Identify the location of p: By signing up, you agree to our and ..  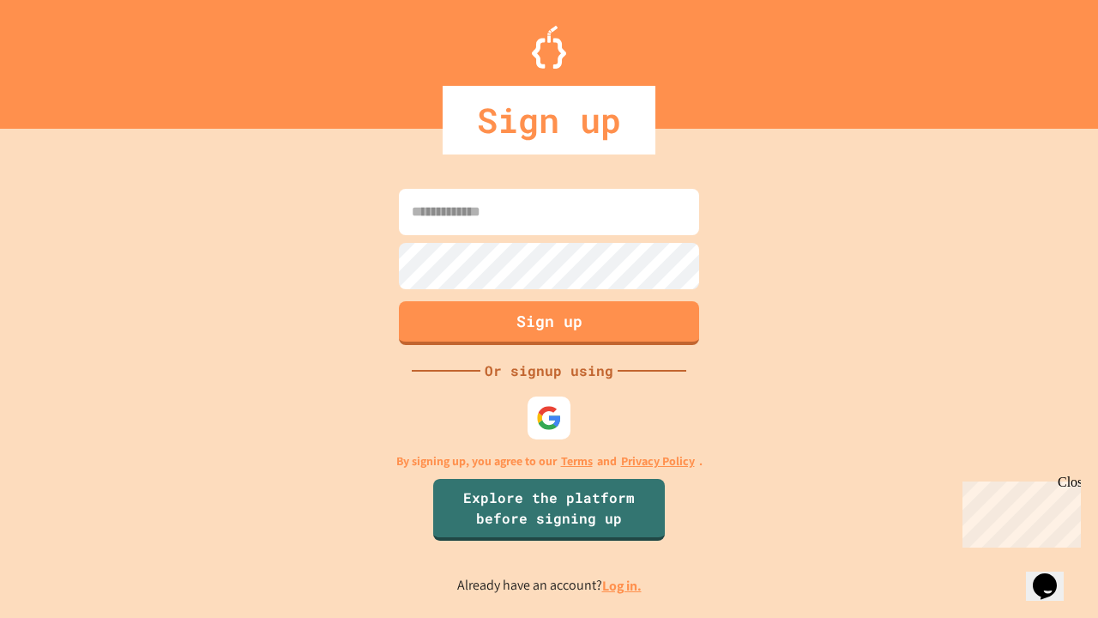
(549, 461).